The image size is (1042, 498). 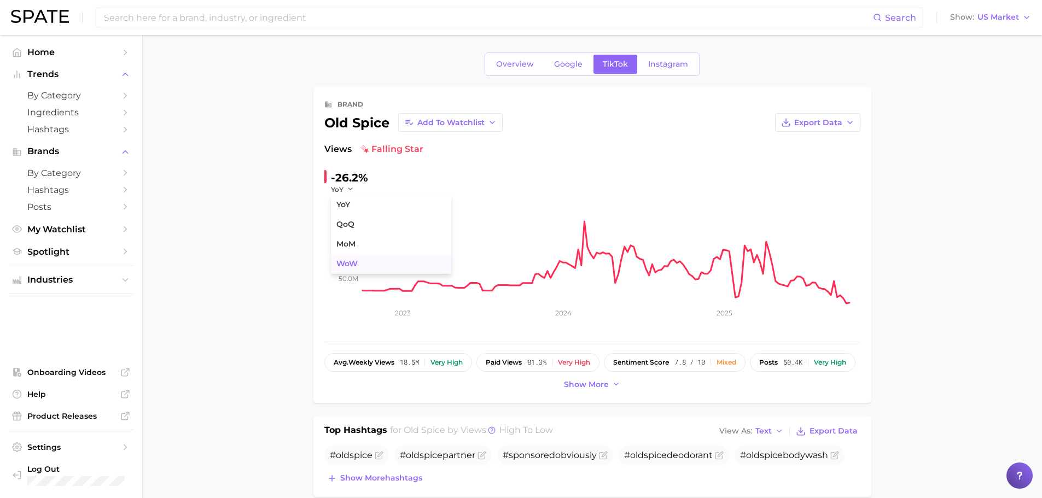 I want to click on span: QoQ, so click(x=345, y=224).